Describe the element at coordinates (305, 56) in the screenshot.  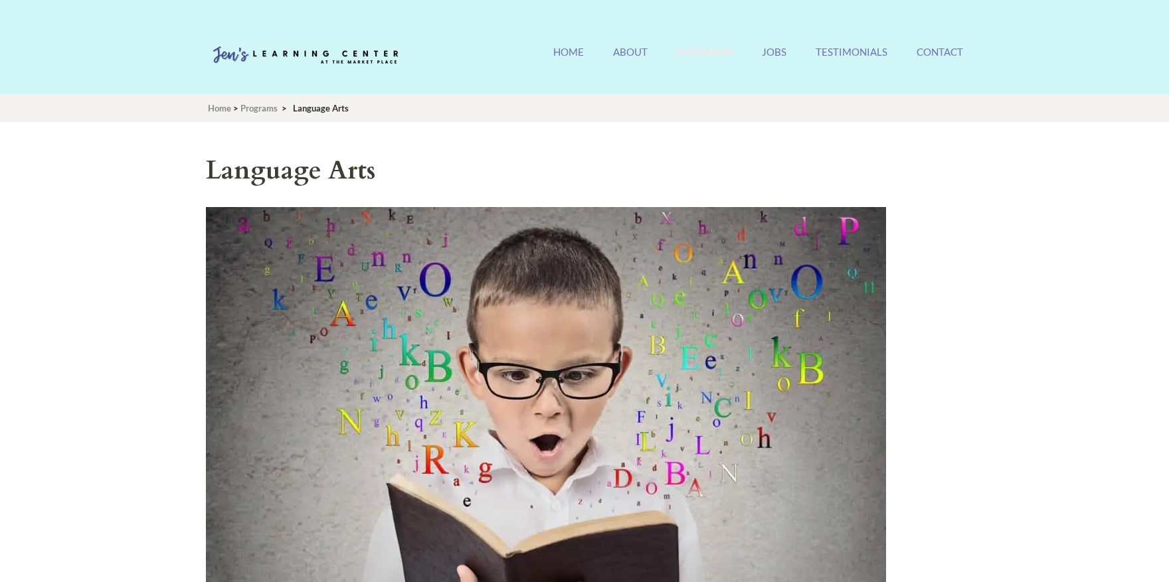
I see `img: Jen's Learning Center Logo Transparent` at that location.